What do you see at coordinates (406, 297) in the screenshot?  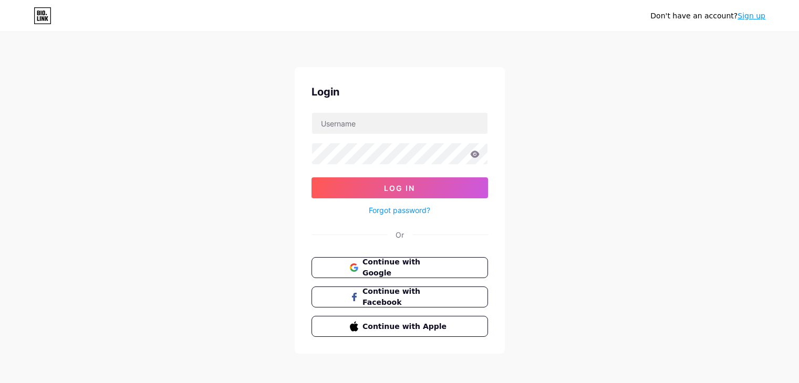 I see `span: Continue with Facebook` at bounding box center [406, 297].